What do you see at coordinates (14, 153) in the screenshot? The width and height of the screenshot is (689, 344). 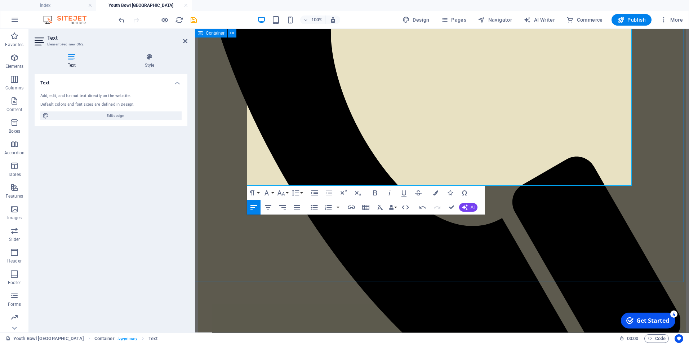 I see `p: Accordion` at bounding box center [14, 153].